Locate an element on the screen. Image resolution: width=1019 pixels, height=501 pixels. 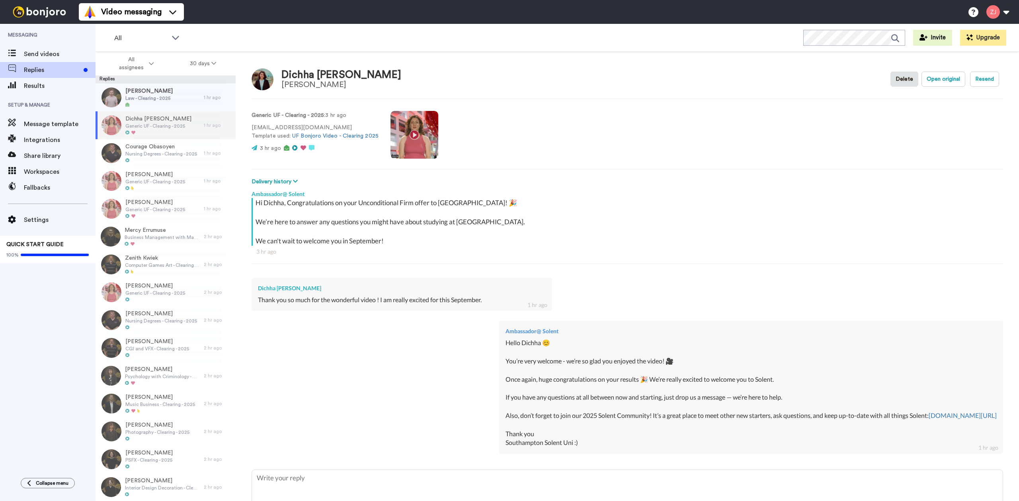
span: Results is located at coordinates (60, 86).